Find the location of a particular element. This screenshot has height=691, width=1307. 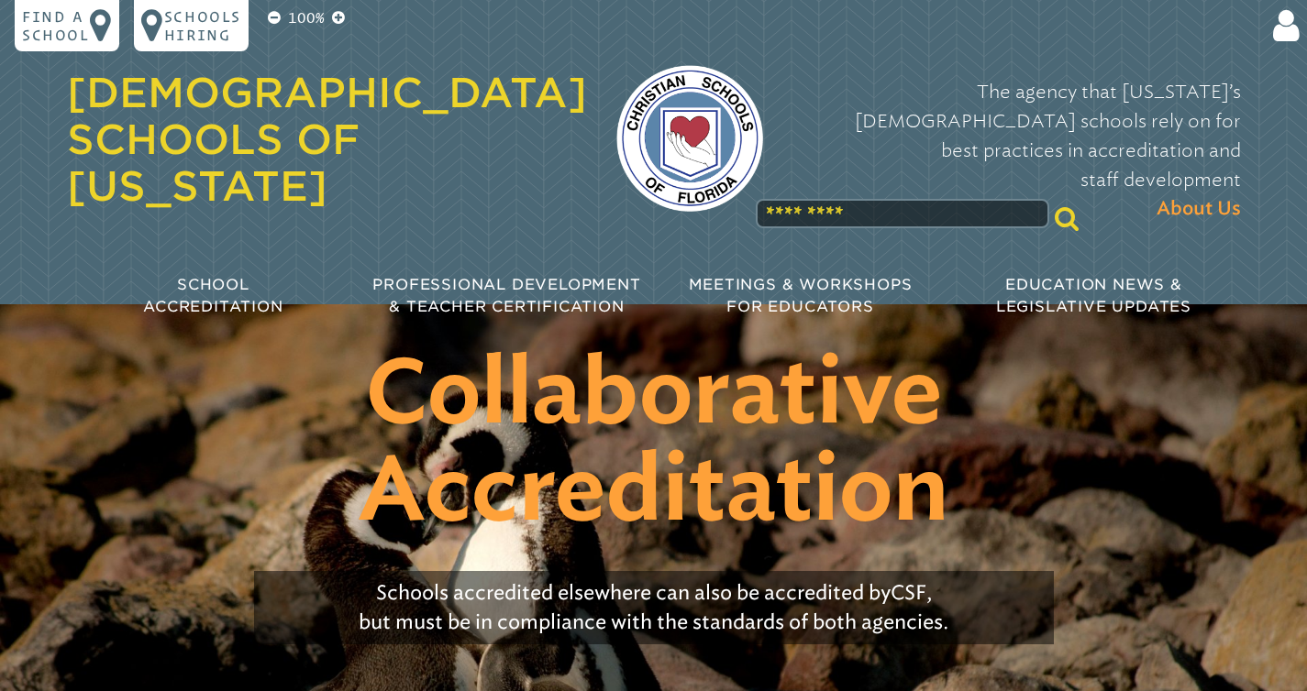

p: 100% is located at coordinates (306, 18).